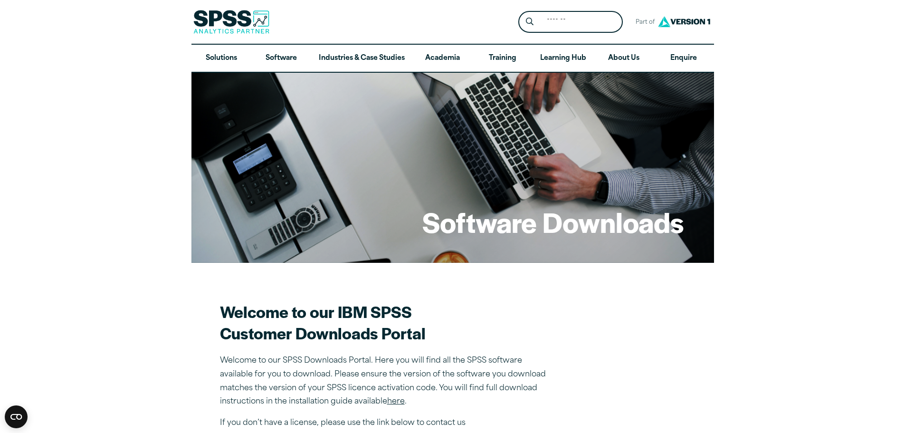 Image resolution: width=905 pixels, height=433 pixels. Describe the element at coordinates (529, 22) in the screenshot. I see `button: Search magnifying glass icon` at that location.